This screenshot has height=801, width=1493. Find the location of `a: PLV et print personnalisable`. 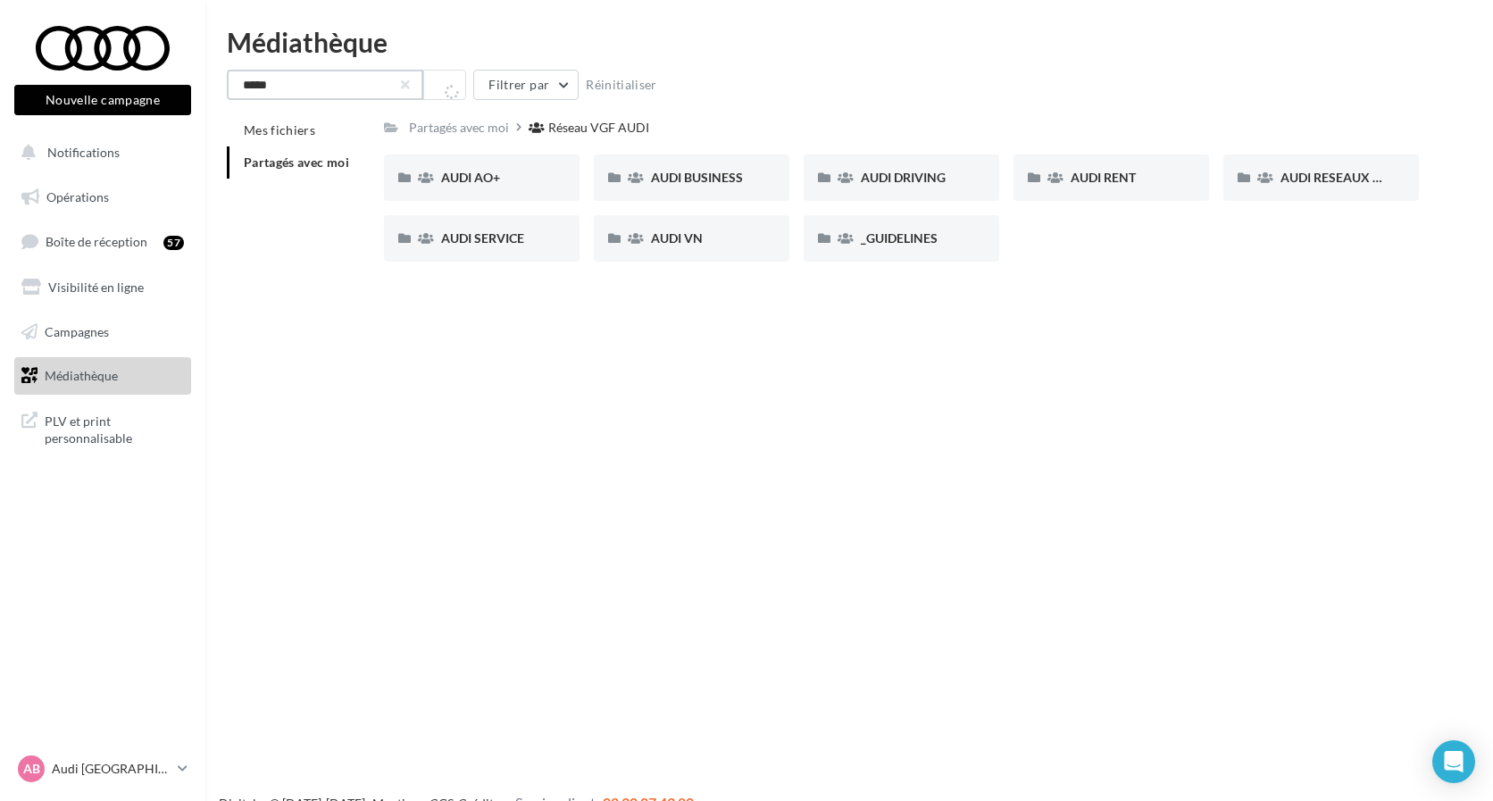

a: PLV et print personnalisable is located at coordinates (103, 428).